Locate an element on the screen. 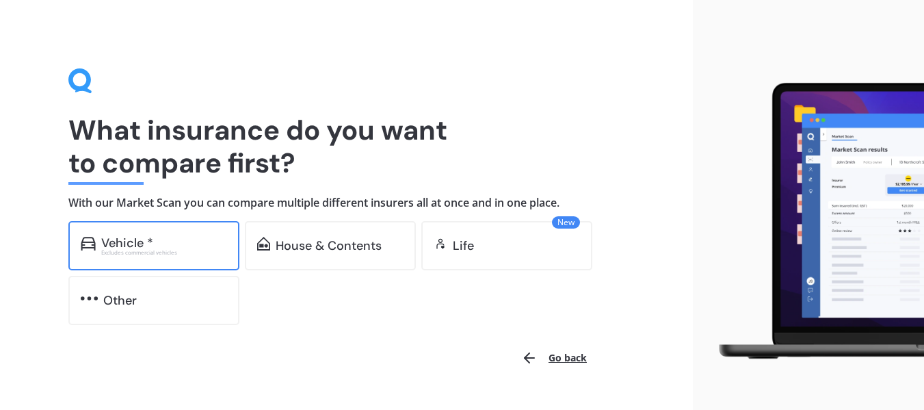 This screenshot has width=924, height=410. h4: With our Market Scan you can compare multiple different insurers all at once and in one place. is located at coordinates (346, 202).